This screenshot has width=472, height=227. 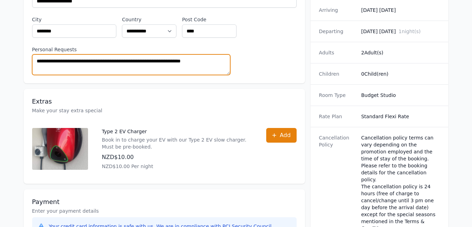 What do you see at coordinates (337, 10) in the screenshot?
I see `dt: Arriving` at bounding box center [337, 10].